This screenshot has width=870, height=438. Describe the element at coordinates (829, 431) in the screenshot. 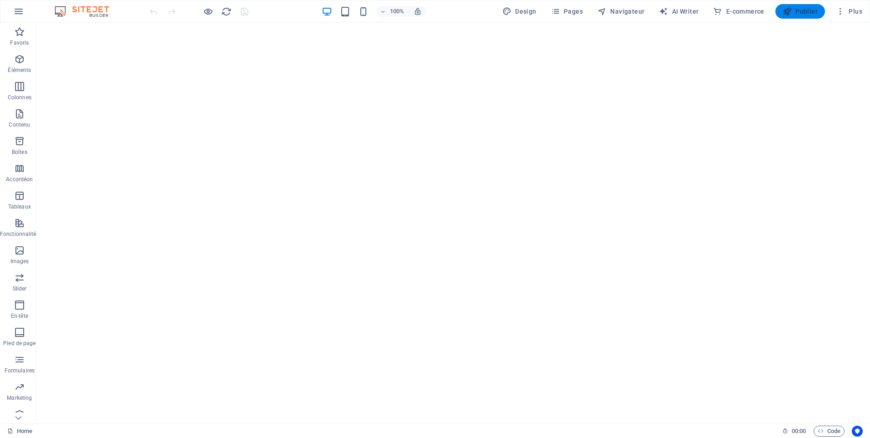

I see `button: Code` at that location.